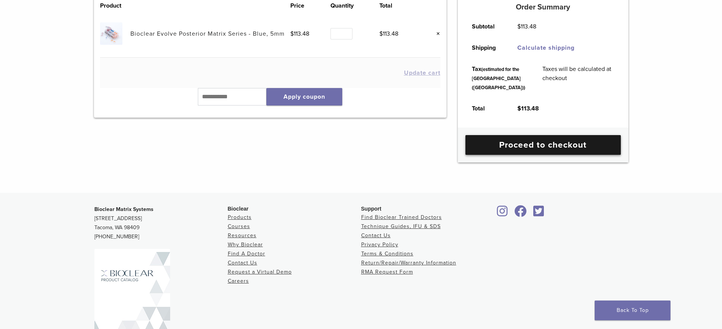 The width and height of the screenshot is (722, 329). What do you see at coordinates (387, 271) in the screenshot?
I see `a: RMA Request Form` at bounding box center [387, 271].